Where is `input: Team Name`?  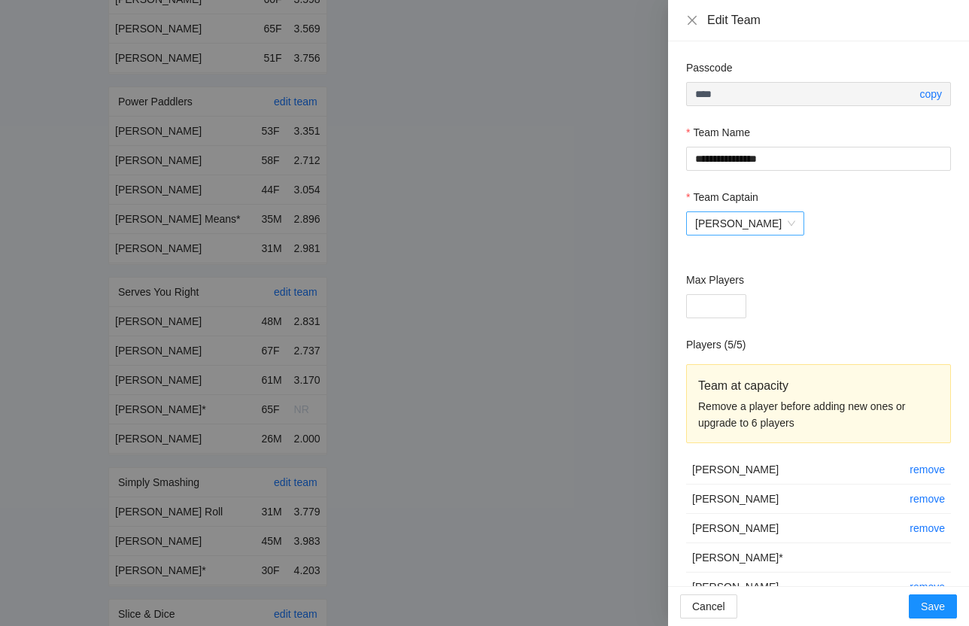 input: Team Name is located at coordinates (819, 159).